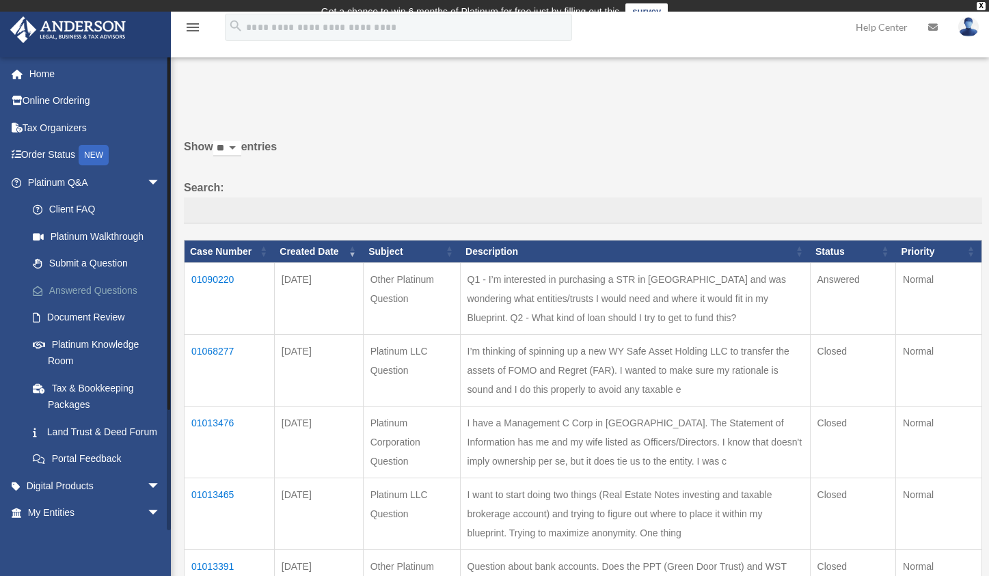  I want to click on div: NEW, so click(94, 155).